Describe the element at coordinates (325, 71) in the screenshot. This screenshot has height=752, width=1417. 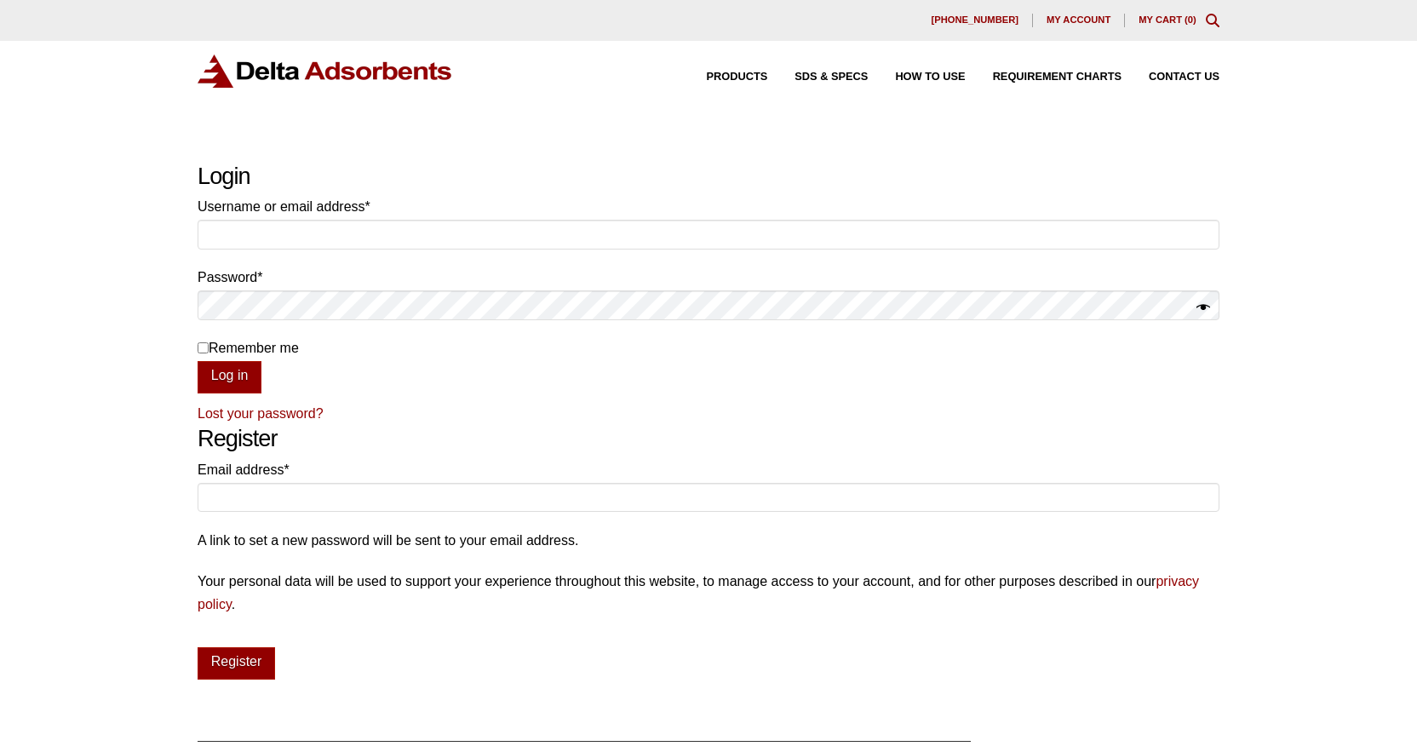
I see `img: Delta Adsorbents` at that location.